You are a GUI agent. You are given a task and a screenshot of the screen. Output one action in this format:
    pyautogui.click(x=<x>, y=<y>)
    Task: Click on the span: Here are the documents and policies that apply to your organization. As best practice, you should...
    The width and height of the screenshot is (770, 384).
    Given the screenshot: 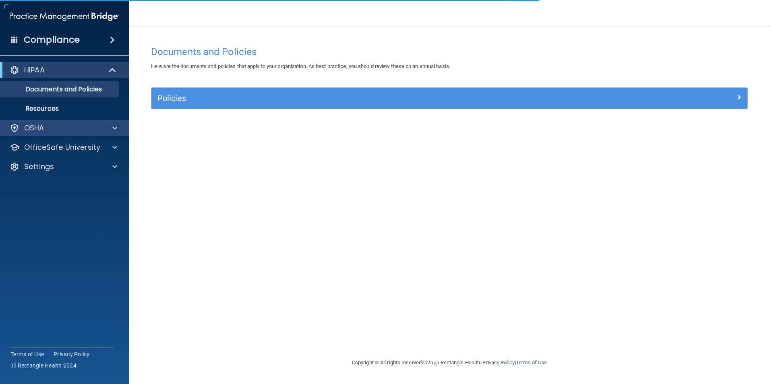 What is the action you would take?
    pyautogui.click(x=300, y=66)
    